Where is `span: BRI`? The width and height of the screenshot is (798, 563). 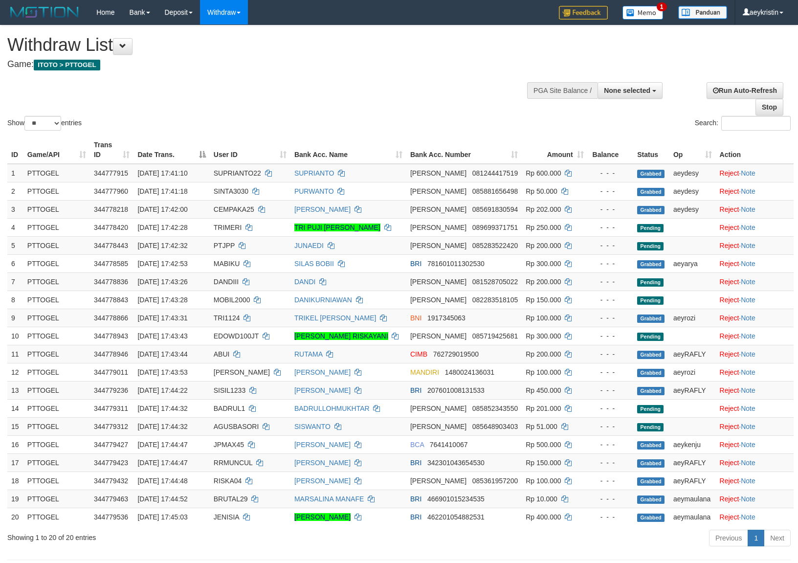
span: BRI is located at coordinates (416, 463).